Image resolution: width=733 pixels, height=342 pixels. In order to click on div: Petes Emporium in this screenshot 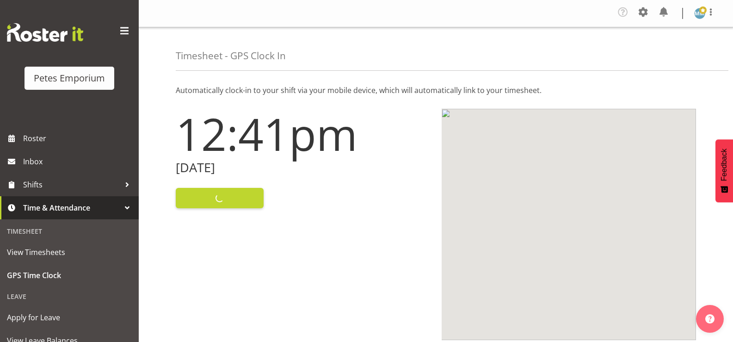, I will do `click(69, 78)`.